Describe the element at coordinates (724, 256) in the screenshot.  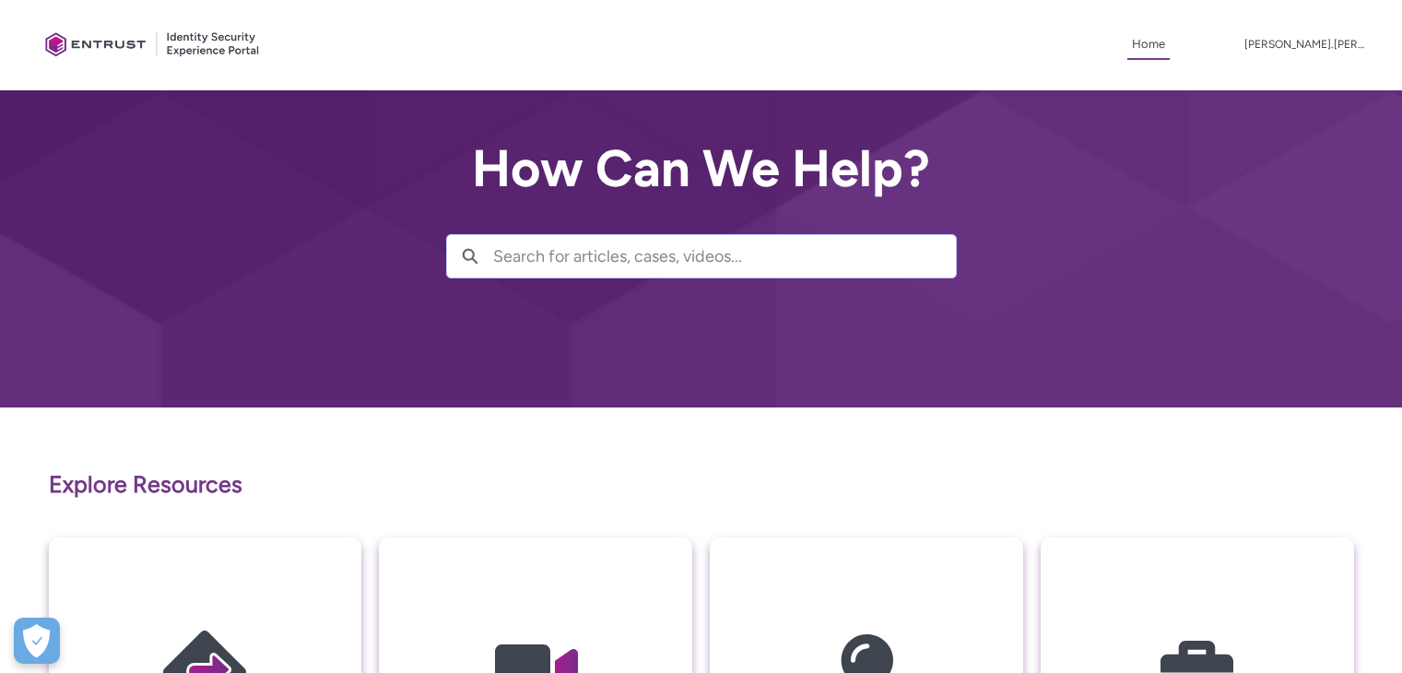
I see `input: Search for articles, cases, videos...` at that location.